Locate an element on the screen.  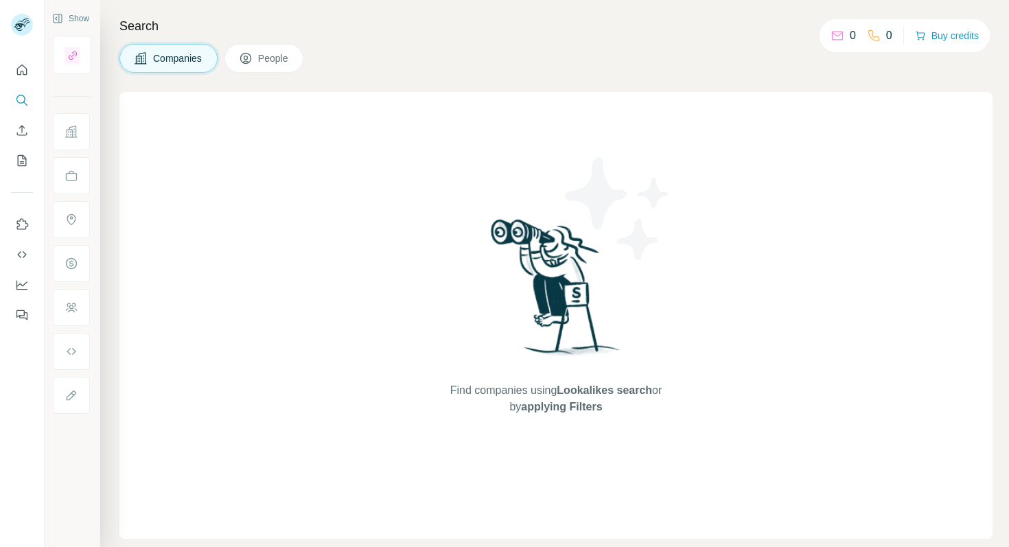
span: Companies is located at coordinates (178, 58).